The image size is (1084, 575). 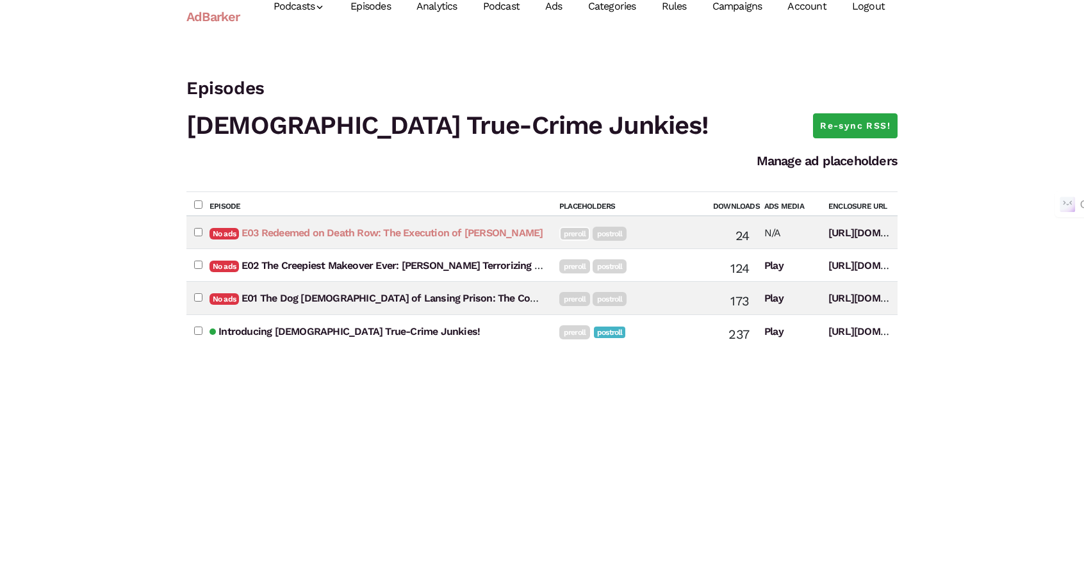 I want to click on th: Episode, so click(x=377, y=203).